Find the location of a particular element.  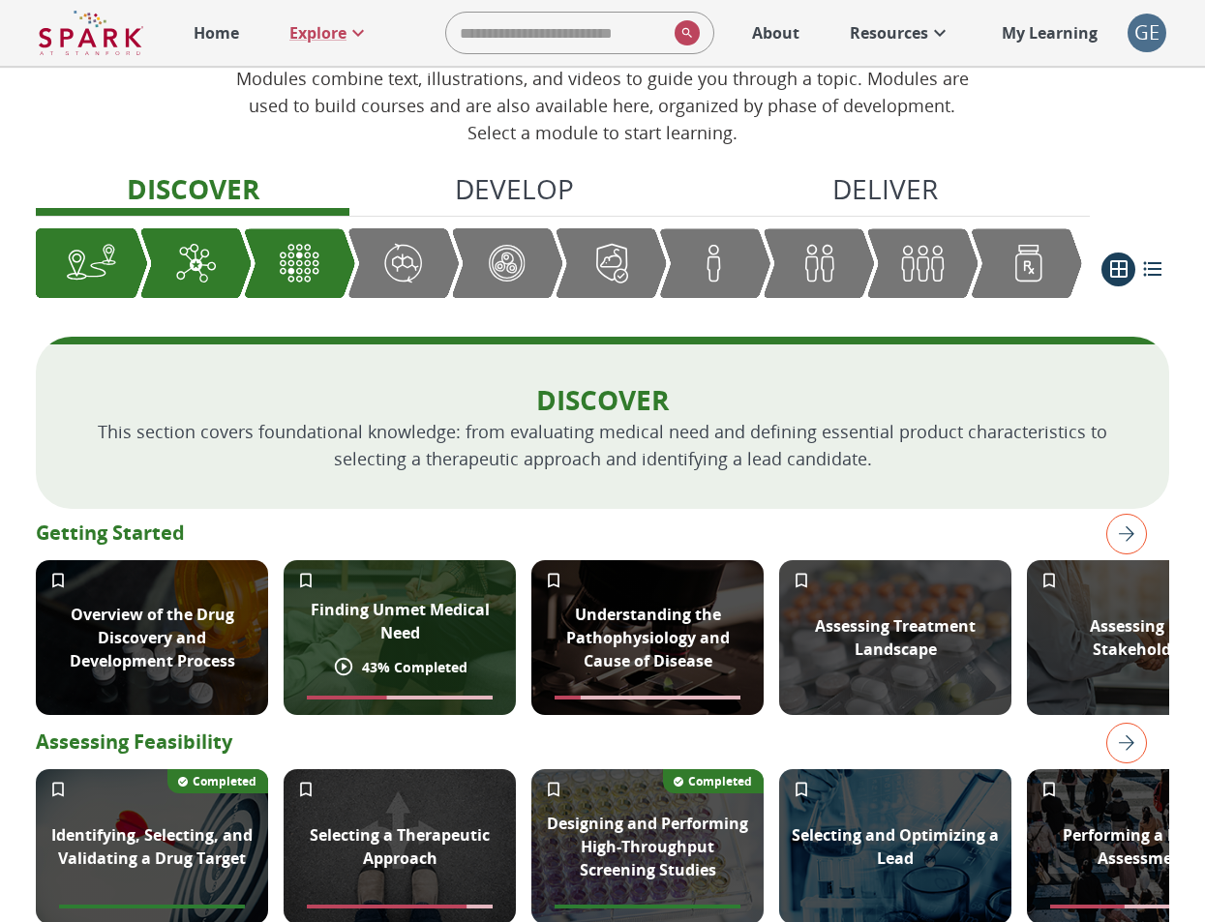

p: Selecting and Optimizing a Lead is located at coordinates (895, 847).